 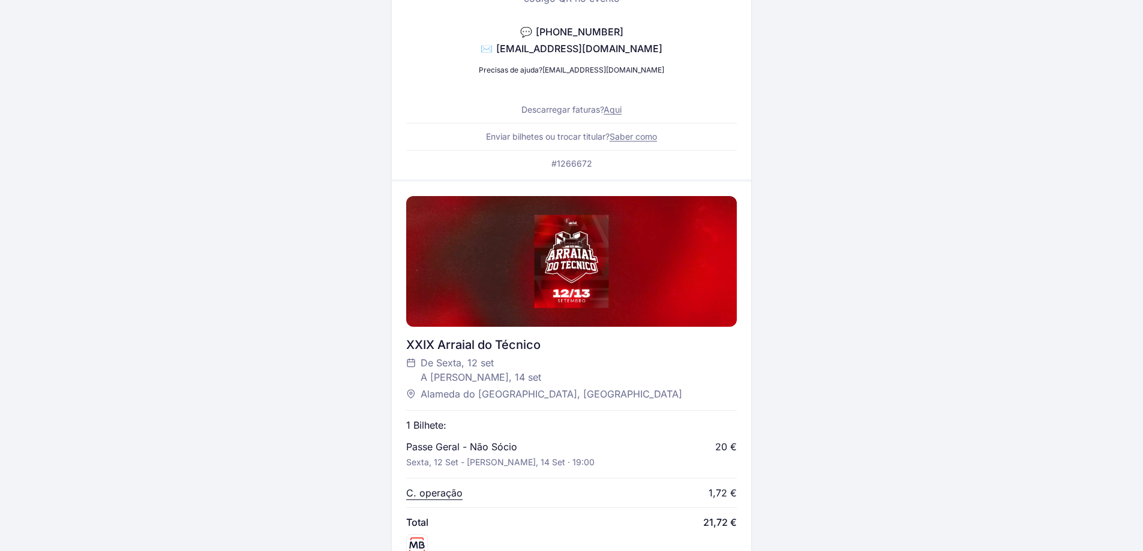 I want to click on div: 1,72 €, so click(x=723, y=493).